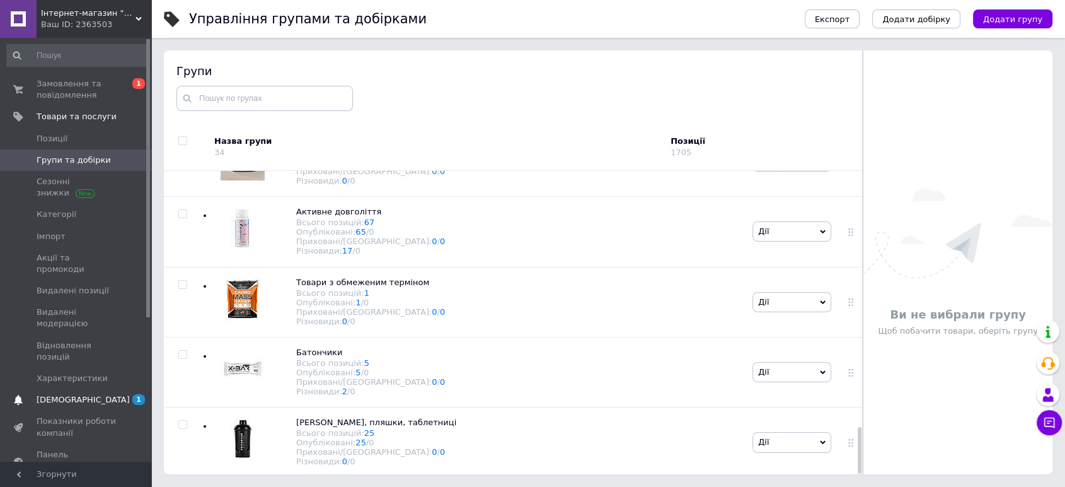 Image resolution: width=1065 pixels, height=487 pixels. I want to click on input: Пошук по групах, so click(265, 98).